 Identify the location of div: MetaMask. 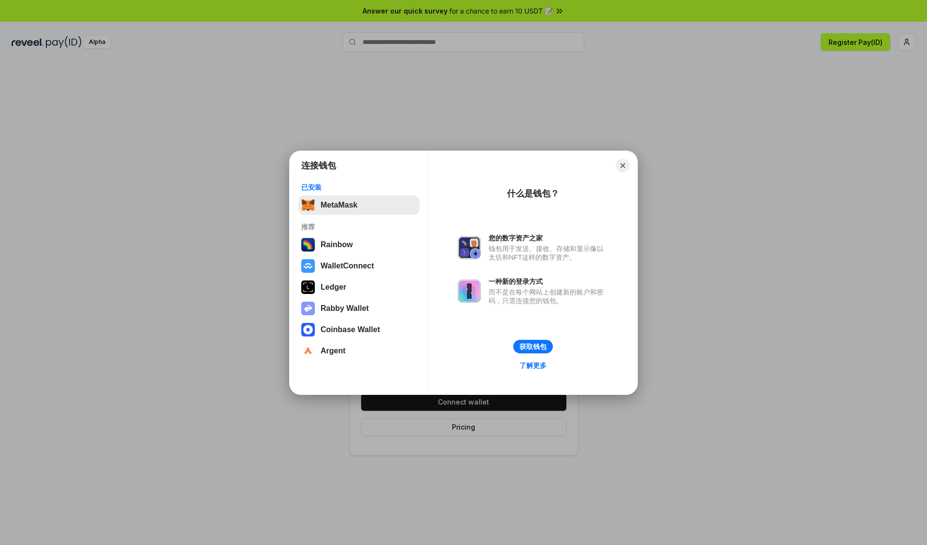
(339, 205).